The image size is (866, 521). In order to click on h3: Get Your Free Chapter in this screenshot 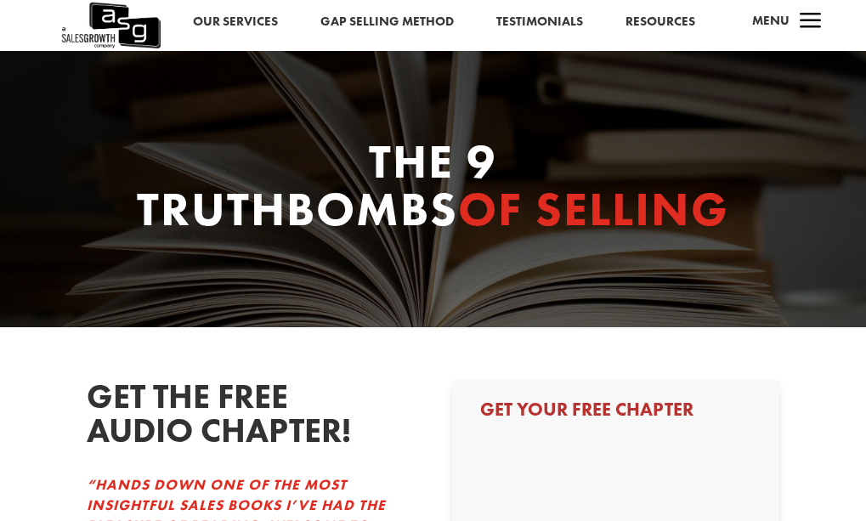, I will do `click(616, 414)`.